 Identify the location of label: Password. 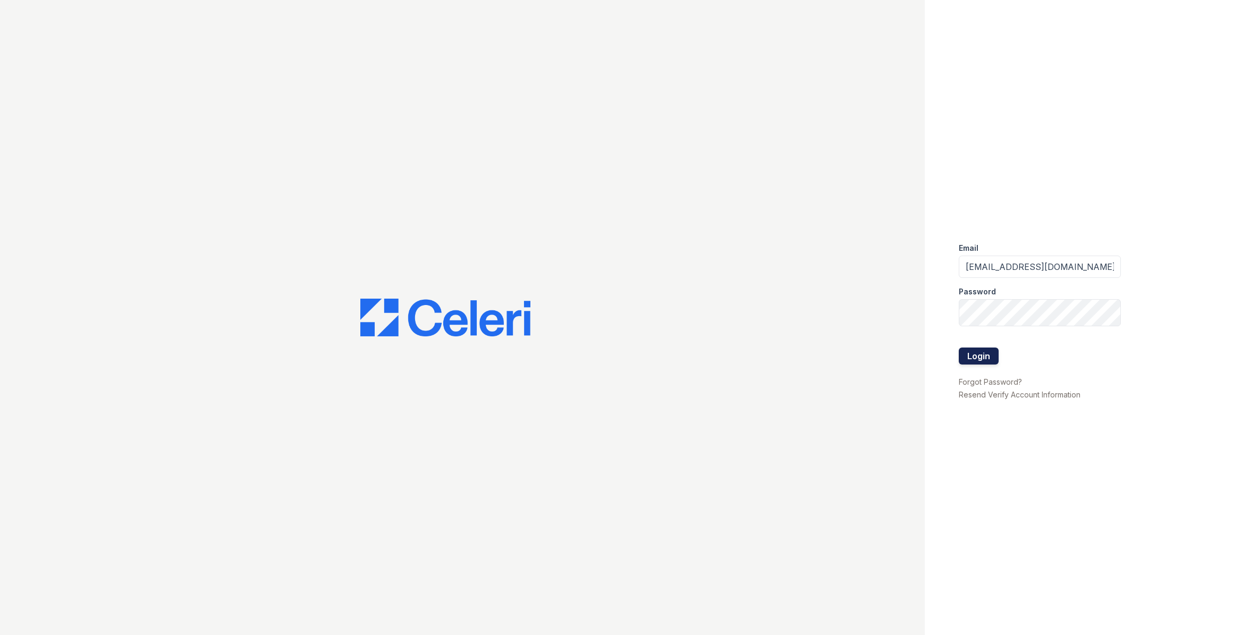
(978, 292).